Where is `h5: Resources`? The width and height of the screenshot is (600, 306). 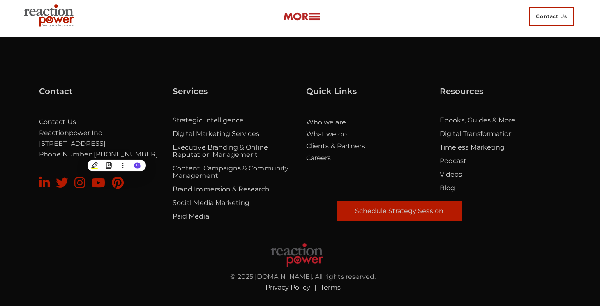 h5: Resources is located at coordinates (486, 95).